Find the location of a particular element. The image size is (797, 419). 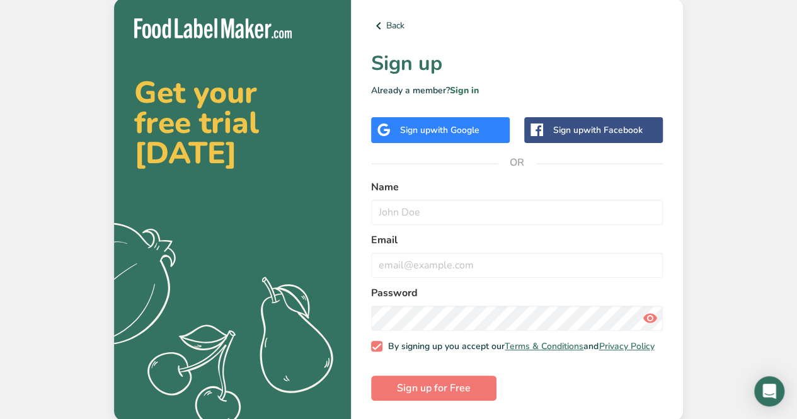

div: Open Intercom Messenger is located at coordinates (769, 391).